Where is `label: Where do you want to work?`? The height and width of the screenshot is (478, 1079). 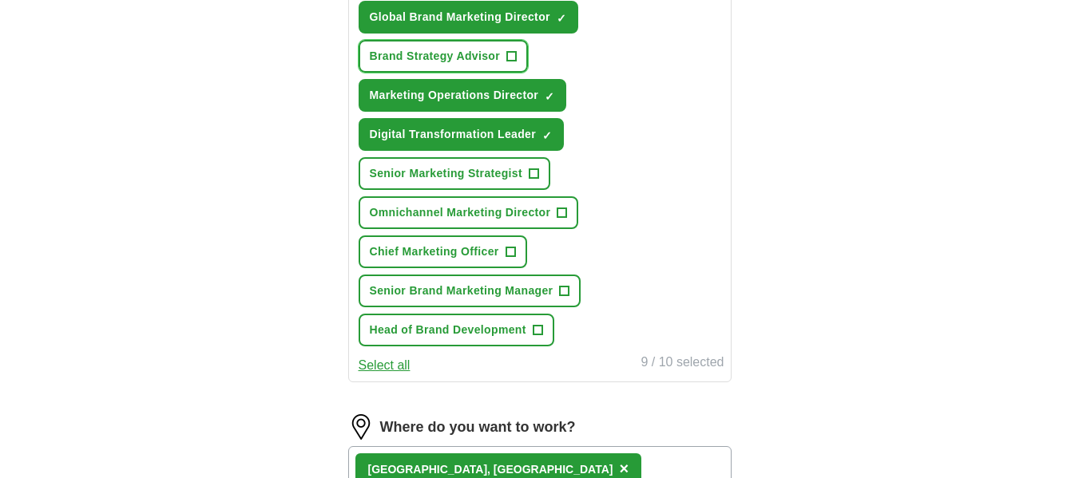 label: Where do you want to work? is located at coordinates (478, 427).